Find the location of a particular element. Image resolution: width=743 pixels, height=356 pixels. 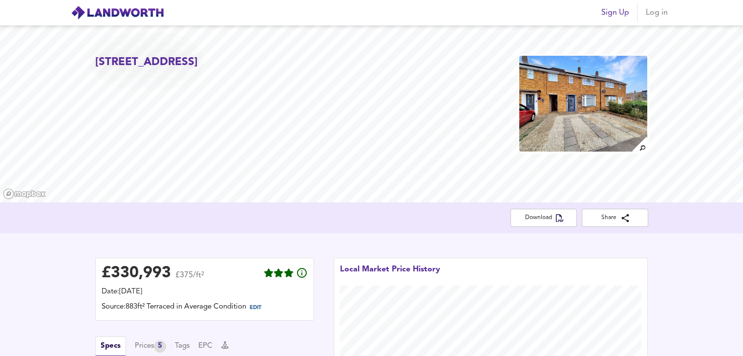

div: 5 is located at coordinates (160, 346).